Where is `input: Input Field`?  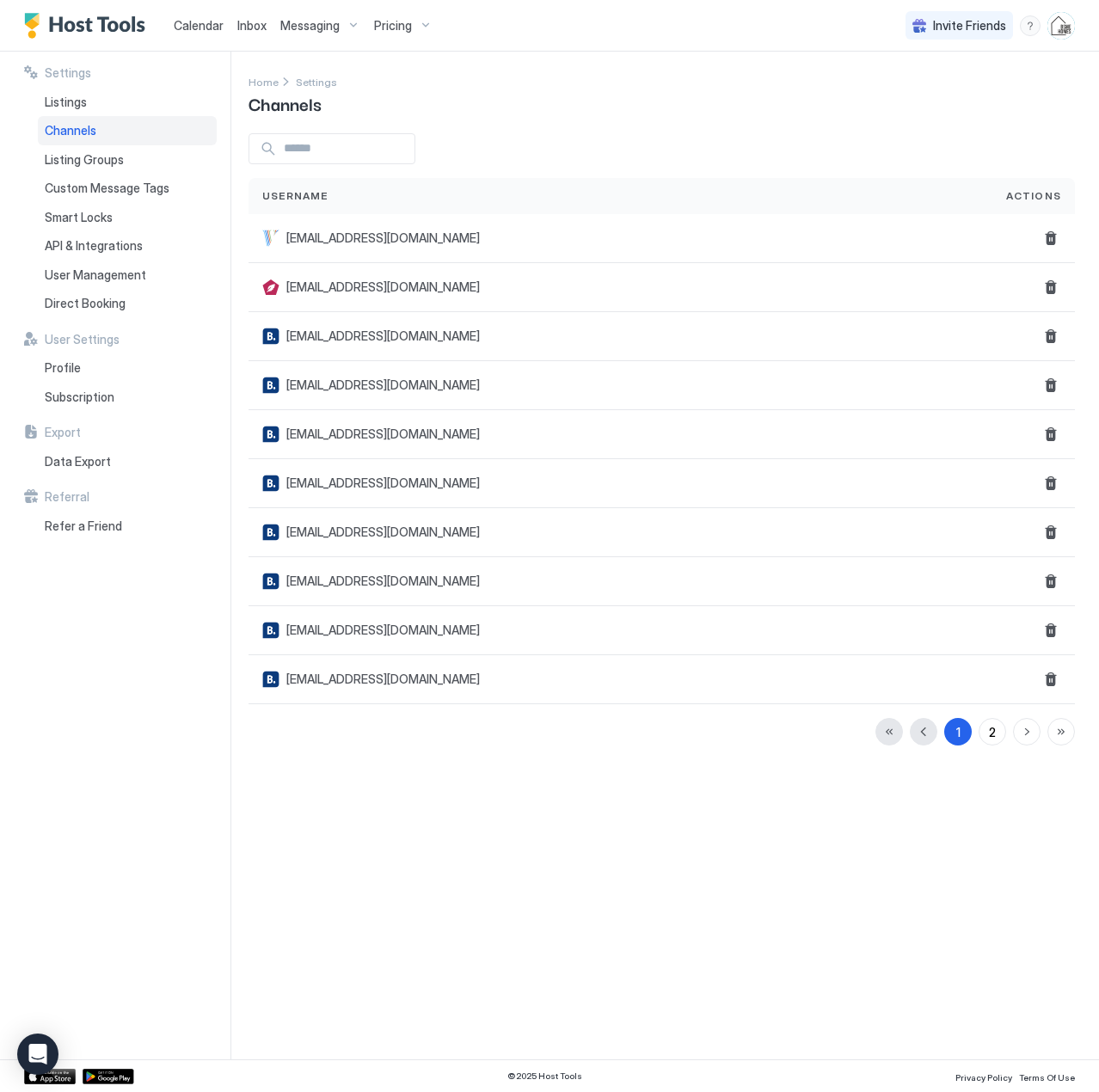
input: Input Field is located at coordinates (345, 149).